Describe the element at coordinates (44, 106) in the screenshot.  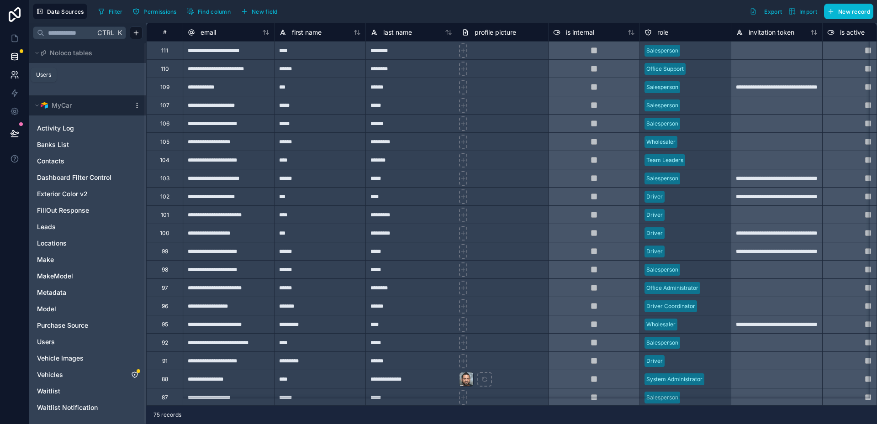
I see `img: Airtable Logo` at that location.